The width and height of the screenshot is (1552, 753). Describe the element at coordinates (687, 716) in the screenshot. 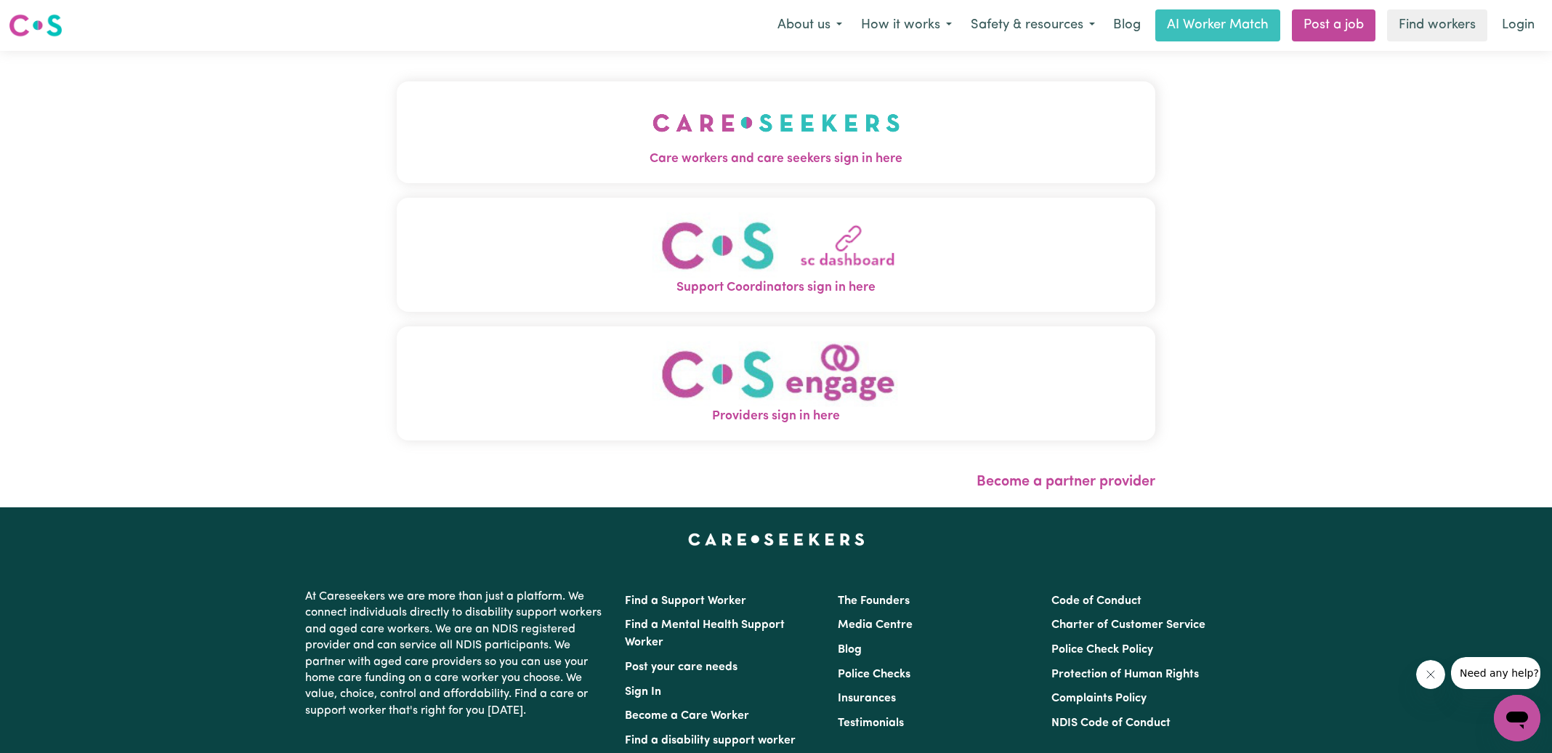

I see `a: Become a Care Worker` at that location.